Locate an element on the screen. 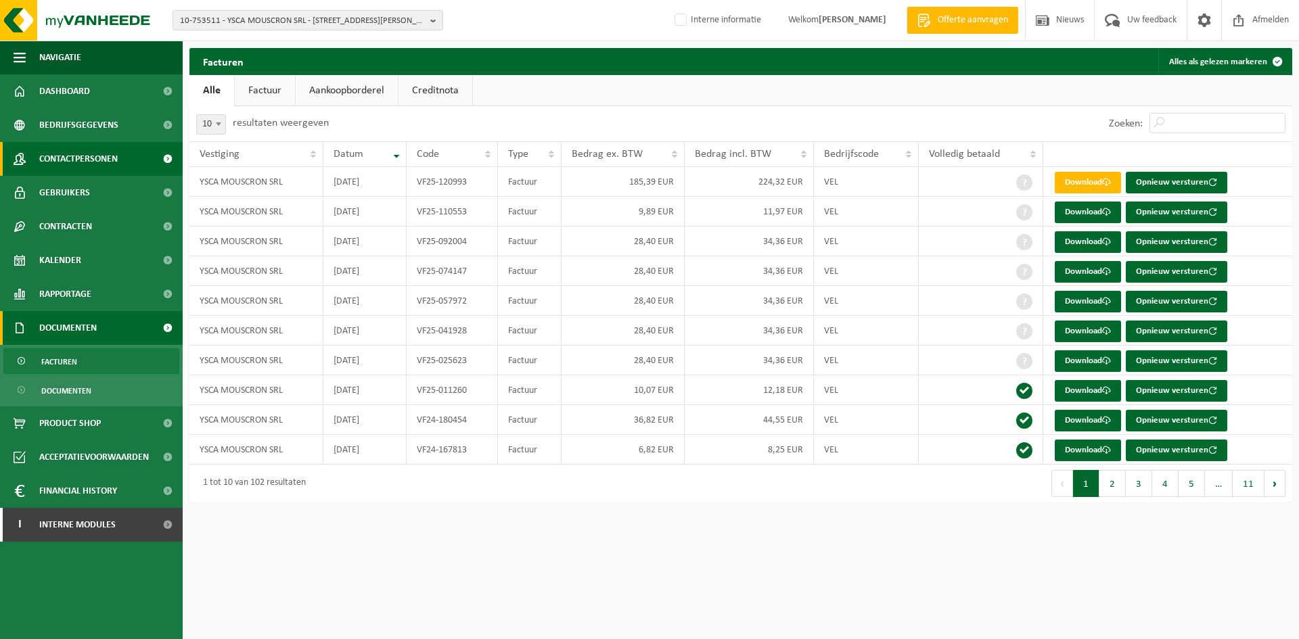 Image resolution: width=1299 pixels, height=639 pixels. td: VF25-120993 is located at coordinates (452, 182).